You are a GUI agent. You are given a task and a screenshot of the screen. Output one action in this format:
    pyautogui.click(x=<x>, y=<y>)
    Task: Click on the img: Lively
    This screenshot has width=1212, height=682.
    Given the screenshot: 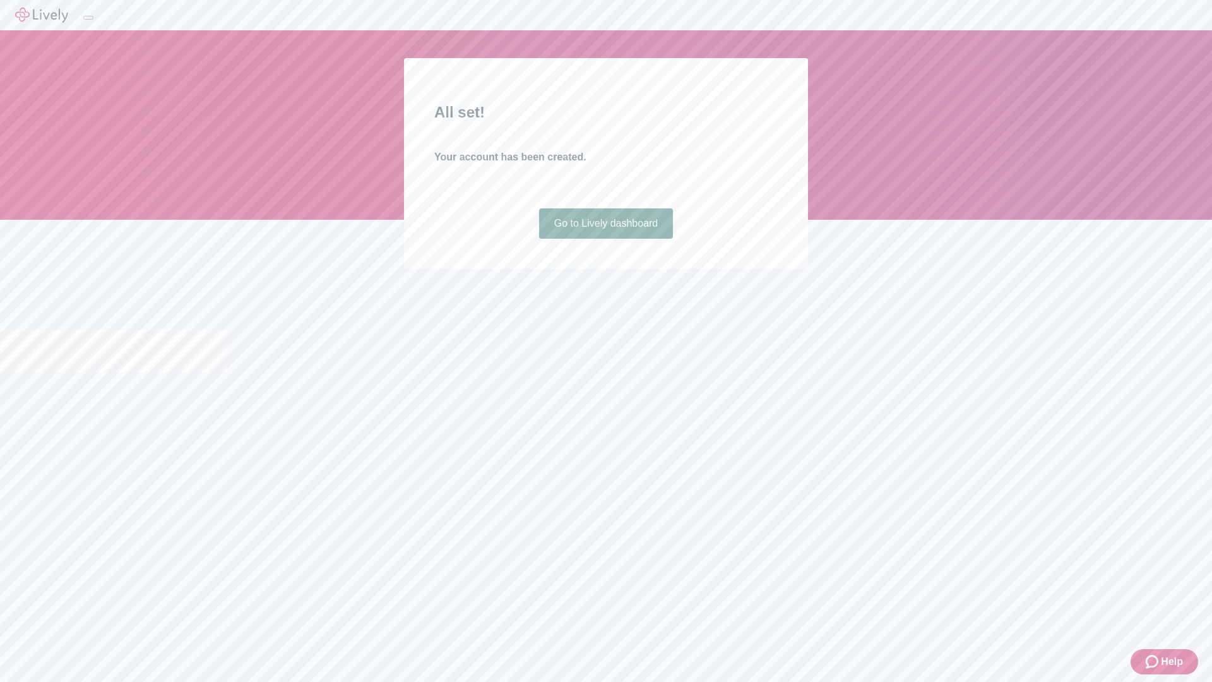 What is the action you would take?
    pyautogui.click(x=42, y=15)
    